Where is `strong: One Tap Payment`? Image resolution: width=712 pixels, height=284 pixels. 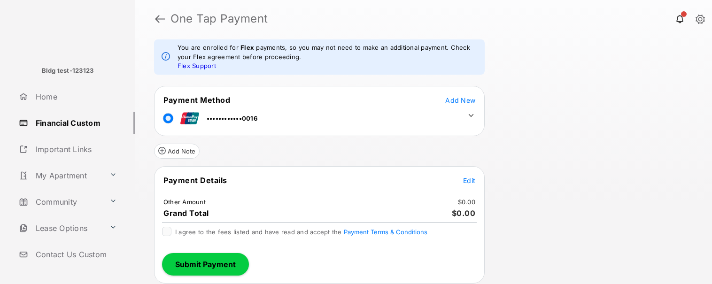 strong: One Tap Payment is located at coordinates (219, 19).